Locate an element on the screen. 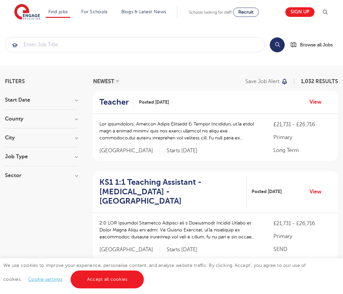 The width and height of the screenshot is (343, 294). h3: Sector is located at coordinates (41, 176).